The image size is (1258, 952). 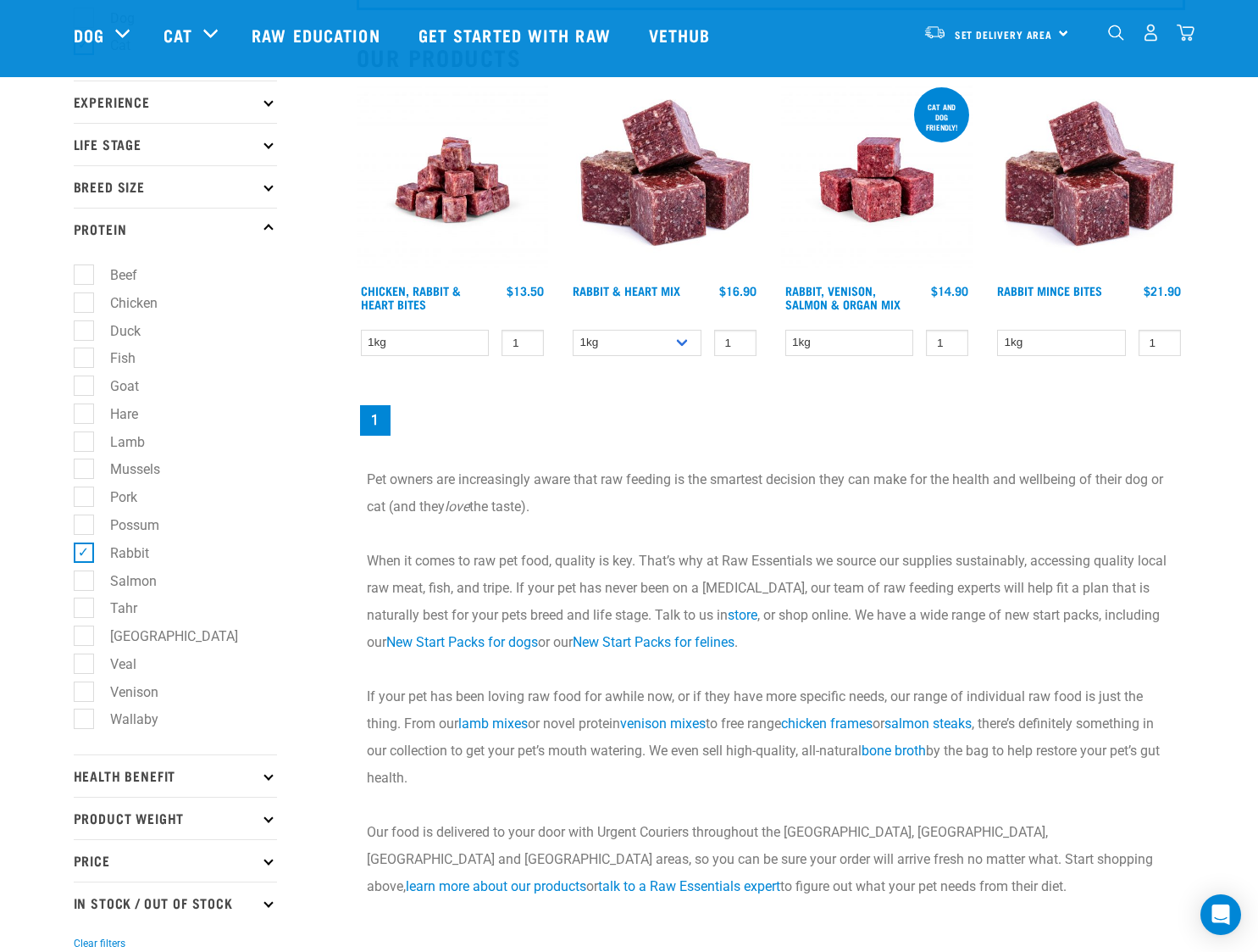 What do you see at coordinates (877, 180) in the screenshot?
I see `img: Rabbit Venison Salmon Organ 1688` at bounding box center [877, 180].